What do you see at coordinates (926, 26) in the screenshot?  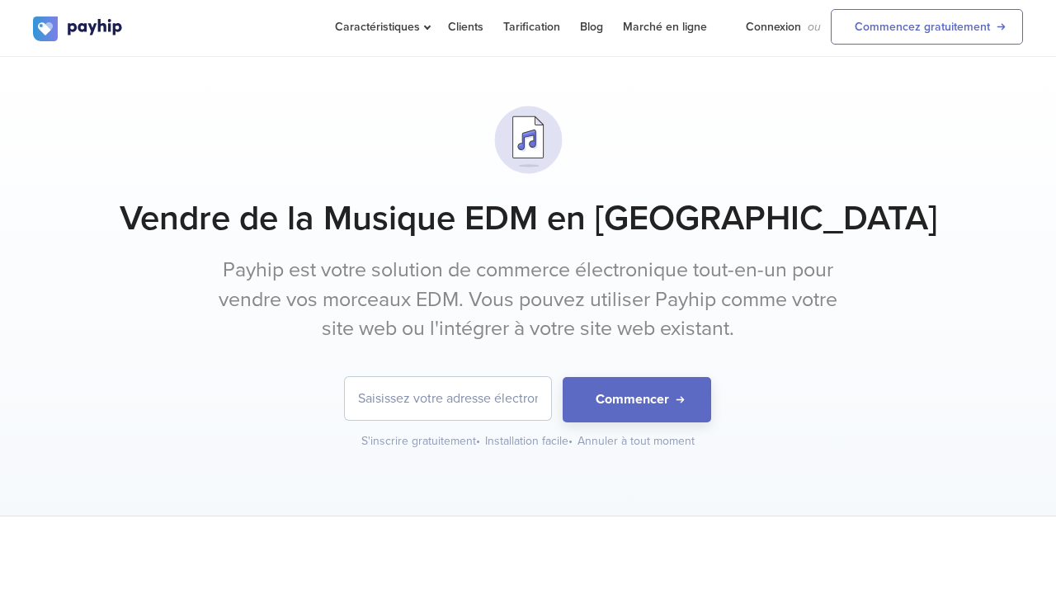 I see `a: Commencez gratuitement` at bounding box center [926, 26].